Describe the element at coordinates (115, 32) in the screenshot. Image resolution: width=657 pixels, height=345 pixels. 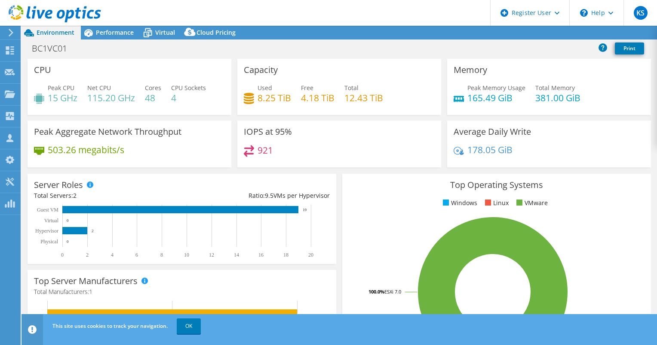
I see `span: Performance` at that location.